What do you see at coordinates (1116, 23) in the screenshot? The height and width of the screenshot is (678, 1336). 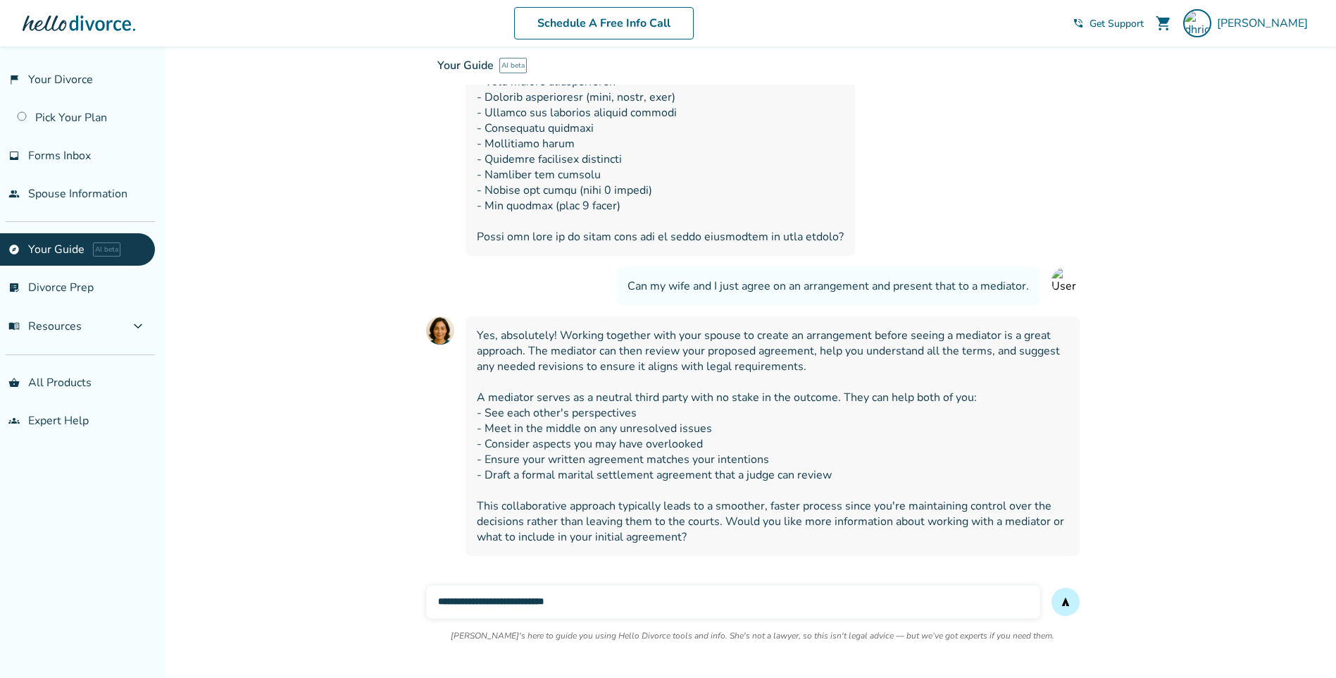 I see `span: Get Support` at bounding box center [1116, 23].